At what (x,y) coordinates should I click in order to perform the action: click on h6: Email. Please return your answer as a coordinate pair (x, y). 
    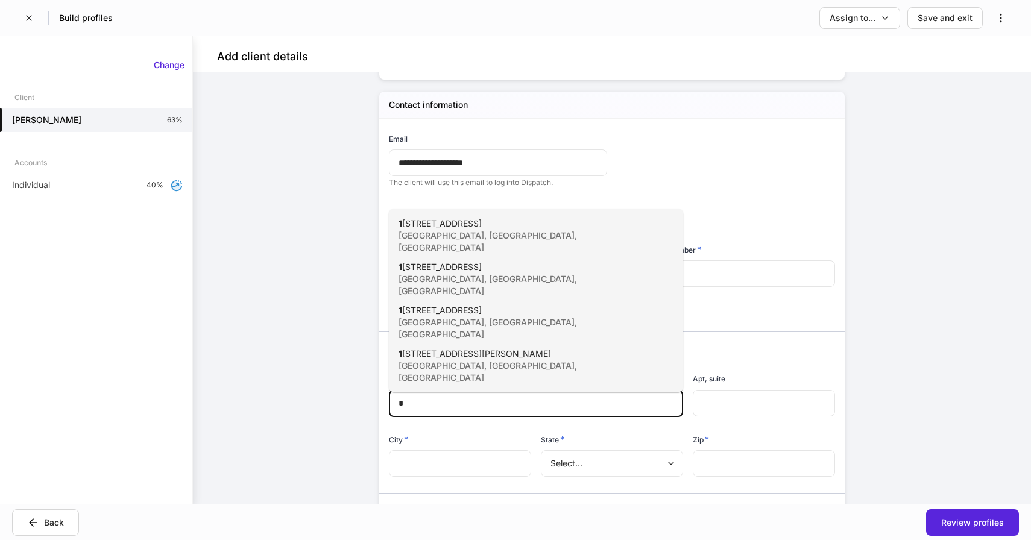
    Looking at the image, I should click on (398, 139).